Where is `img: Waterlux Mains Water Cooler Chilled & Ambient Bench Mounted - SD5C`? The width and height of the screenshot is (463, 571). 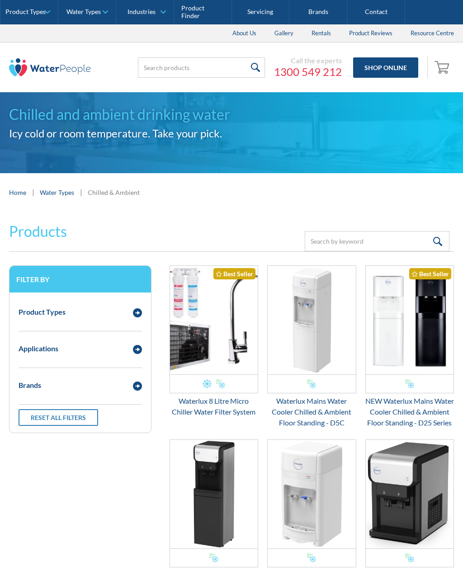
img: Waterlux Mains Water Cooler Chilled & Ambient Bench Mounted - SD5C is located at coordinates (312, 494).